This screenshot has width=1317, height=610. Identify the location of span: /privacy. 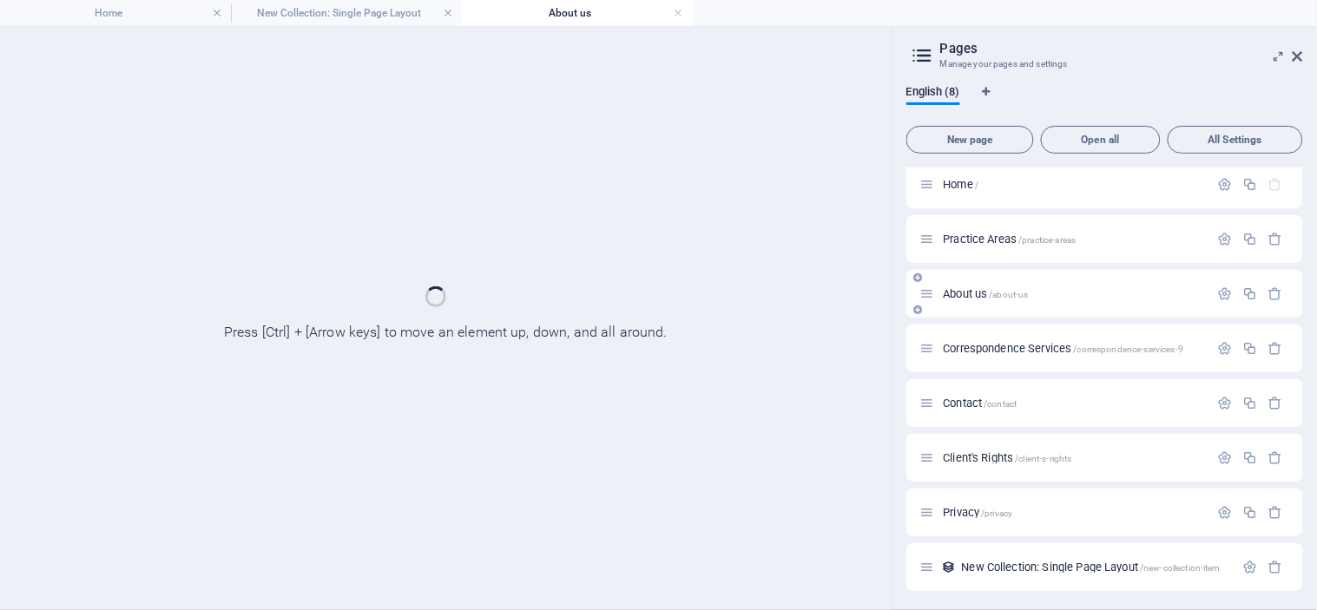
(997, 513).